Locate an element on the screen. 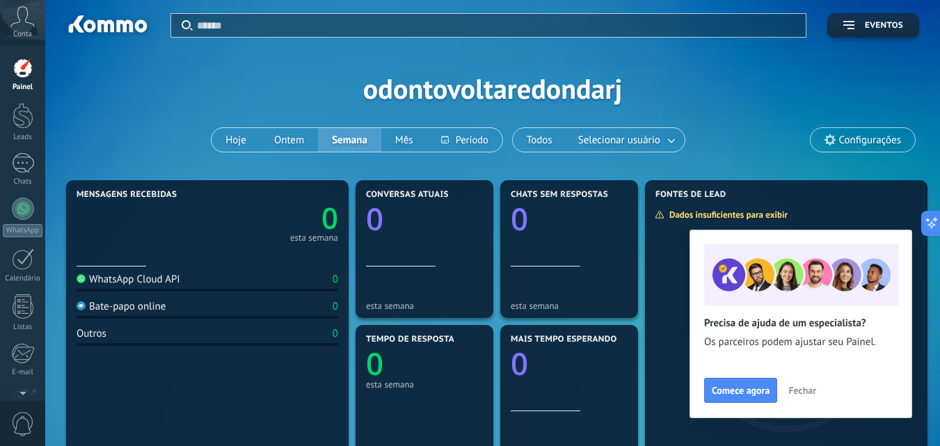 Image resolution: width=940 pixels, height=446 pixels. div: Painel is located at coordinates (23, 87).